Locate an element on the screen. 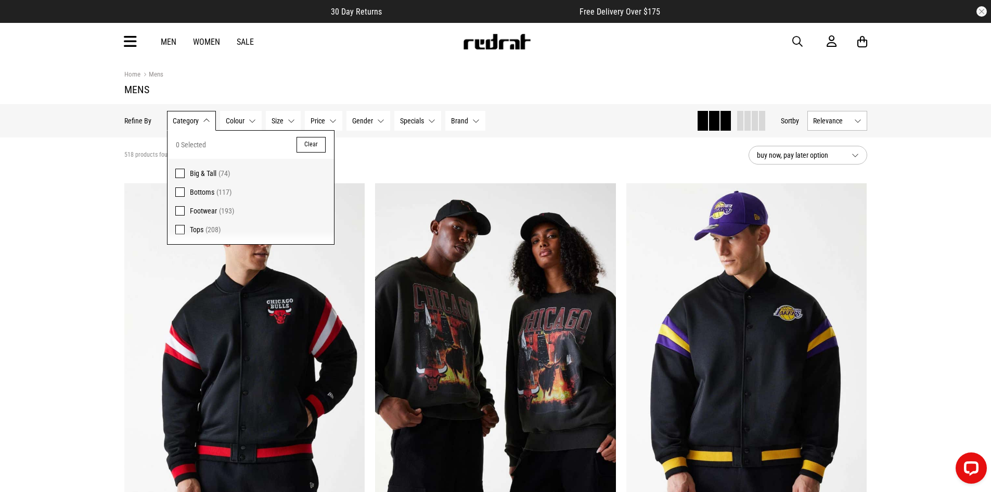 Image resolution: width=991 pixels, height=492 pixels. span: Specials is located at coordinates (412, 121).